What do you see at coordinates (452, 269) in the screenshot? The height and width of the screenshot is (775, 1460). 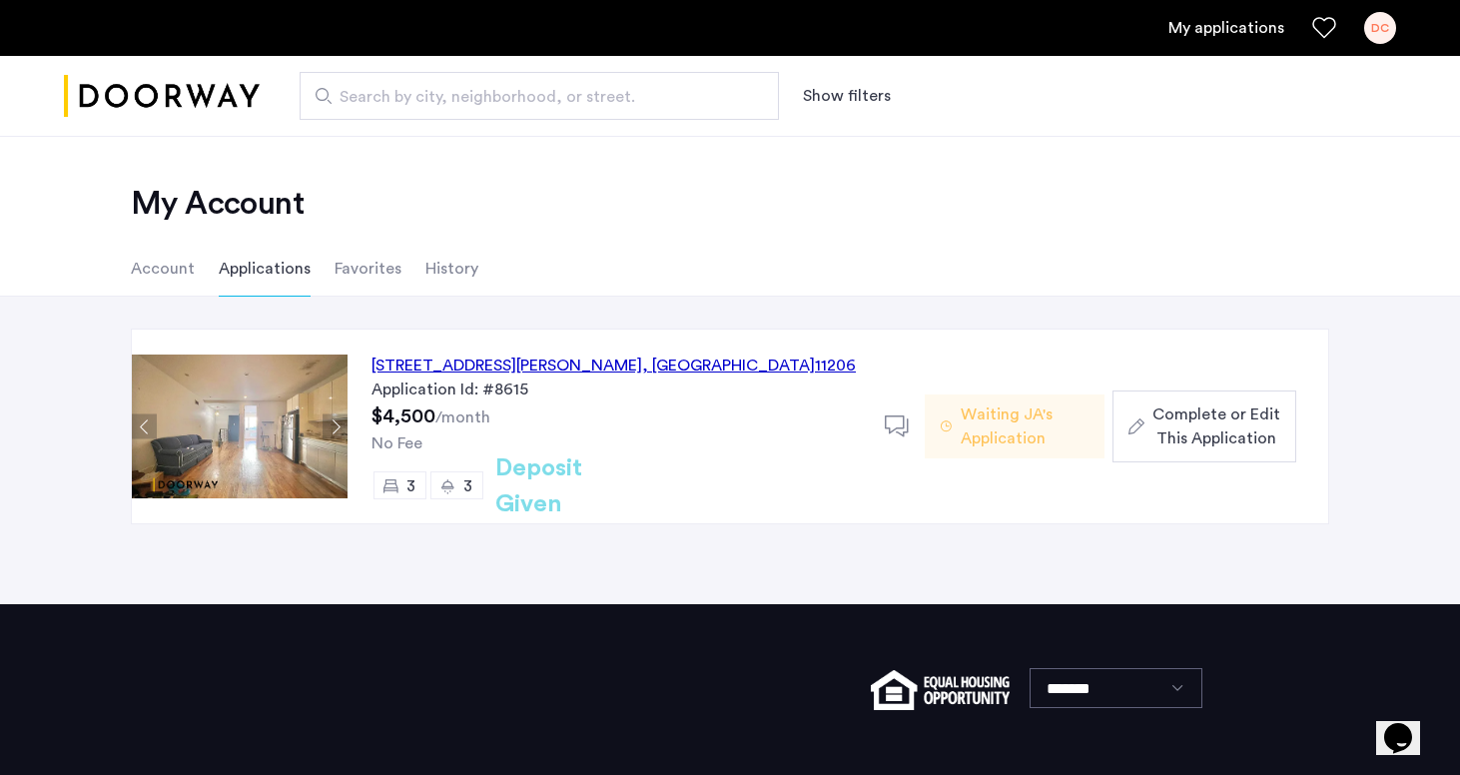 I see `li: History` at bounding box center [452, 269].